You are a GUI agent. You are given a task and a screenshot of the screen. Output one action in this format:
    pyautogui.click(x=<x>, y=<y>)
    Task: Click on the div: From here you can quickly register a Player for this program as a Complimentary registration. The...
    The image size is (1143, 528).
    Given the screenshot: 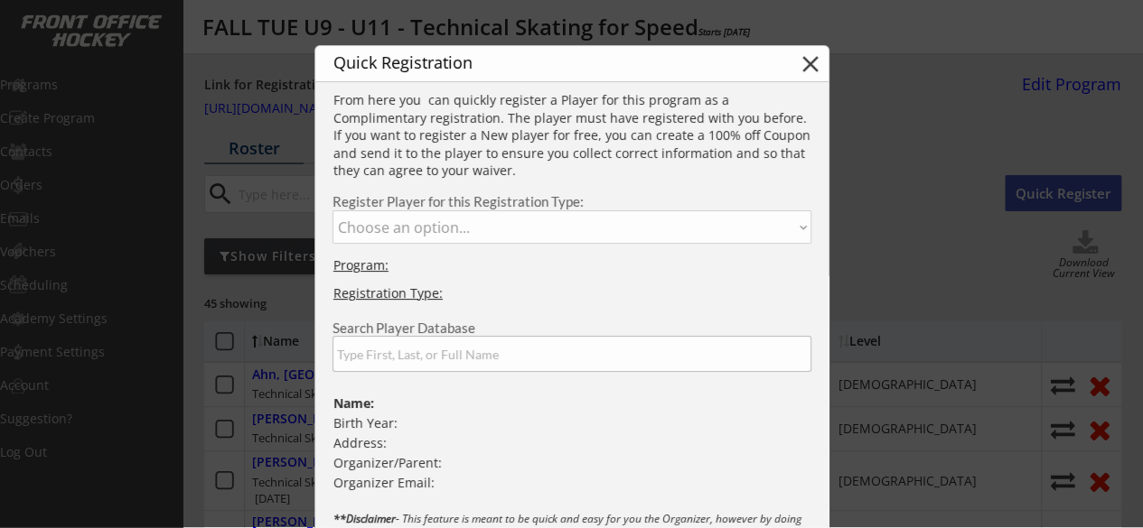 What is the action you would take?
    pyautogui.click(x=572, y=135)
    